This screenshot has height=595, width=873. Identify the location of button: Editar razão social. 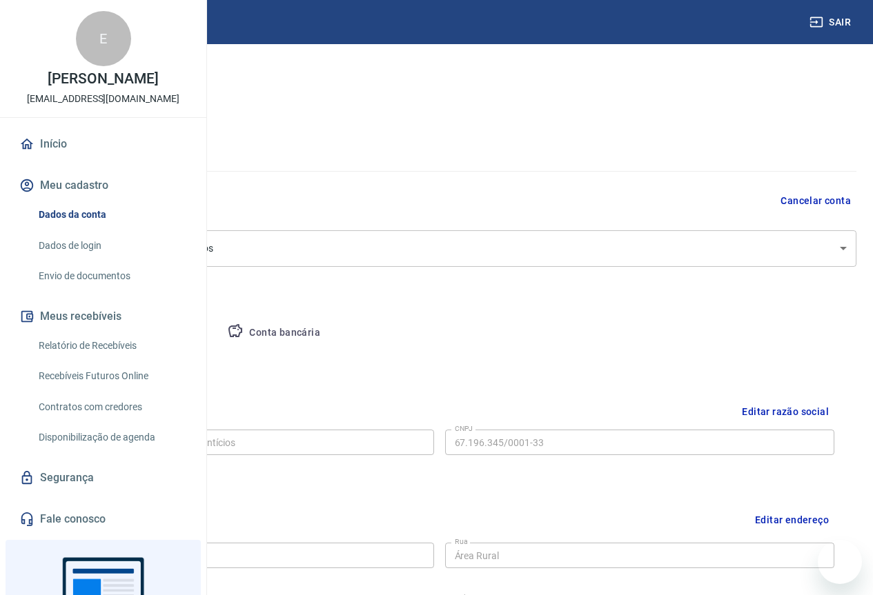
(785, 412).